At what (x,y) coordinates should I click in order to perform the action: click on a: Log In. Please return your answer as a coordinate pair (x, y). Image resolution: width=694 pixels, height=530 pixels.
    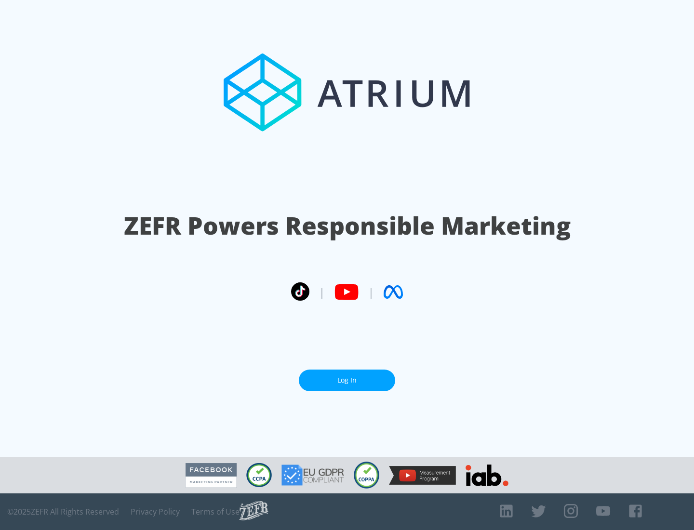
    Looking at the image, I should click on (347, 380).